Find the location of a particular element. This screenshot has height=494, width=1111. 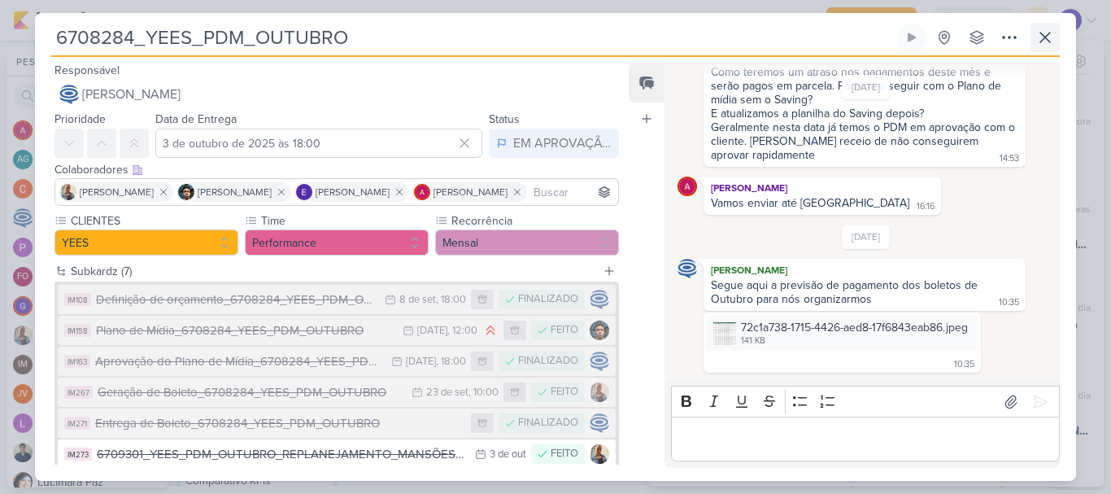

div: Geração de Boleto_6708284_YEES_PDM_OUTUBRO is located at coordinates (251, 392).